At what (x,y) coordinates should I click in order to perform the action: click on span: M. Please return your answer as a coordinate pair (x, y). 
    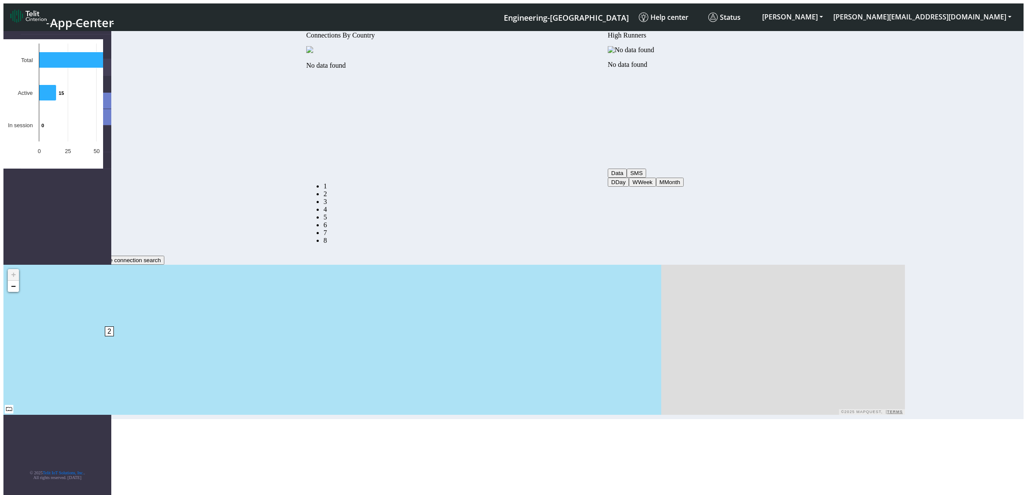
    Looking at the image, I should click on (662, 182).